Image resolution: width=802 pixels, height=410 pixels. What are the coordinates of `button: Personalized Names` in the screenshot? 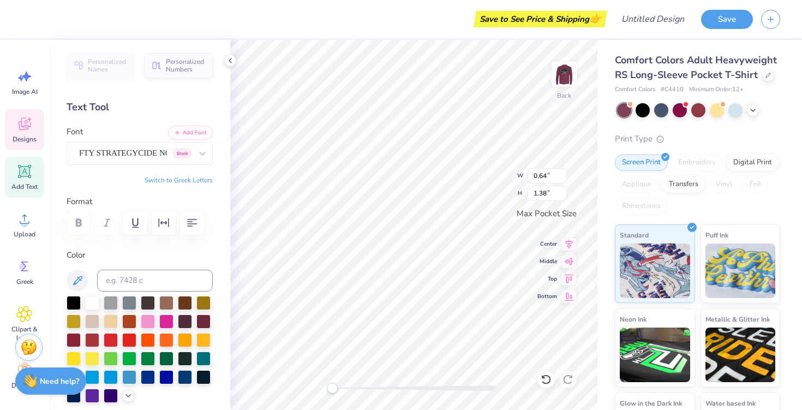 It's located at (100, 65).